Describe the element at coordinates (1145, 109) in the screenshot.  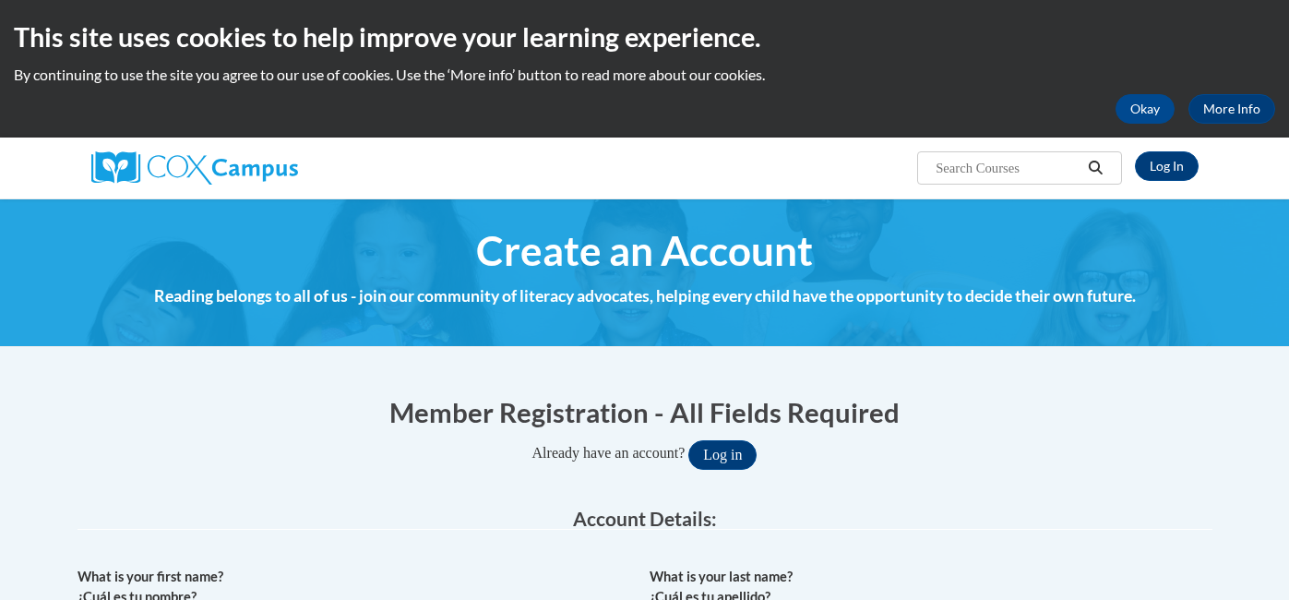
I see `button: Okay` at that location.